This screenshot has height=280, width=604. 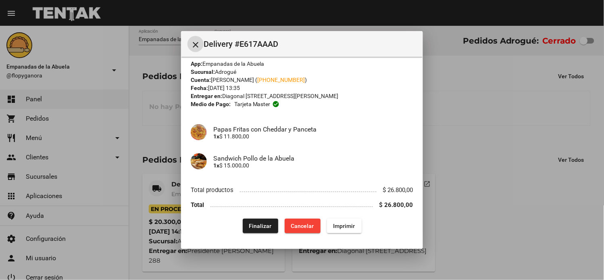 I want to click on span: Imprimir, so click(x=344, y=226).